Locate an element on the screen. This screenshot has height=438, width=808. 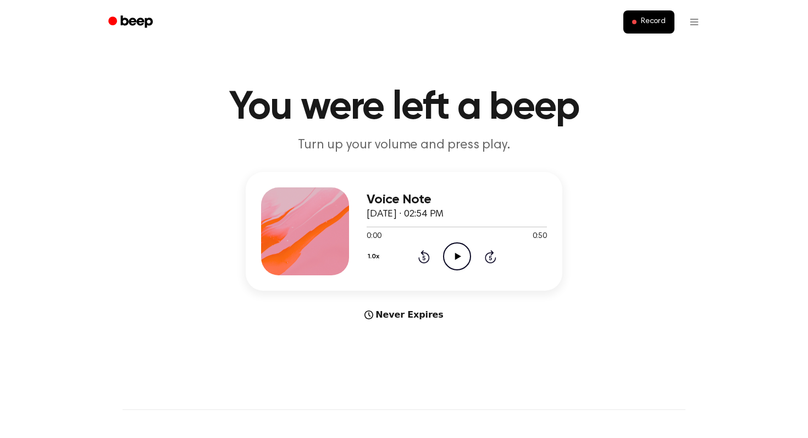
p: Turn up your volume and press play. is located at coordinates (404, 145).